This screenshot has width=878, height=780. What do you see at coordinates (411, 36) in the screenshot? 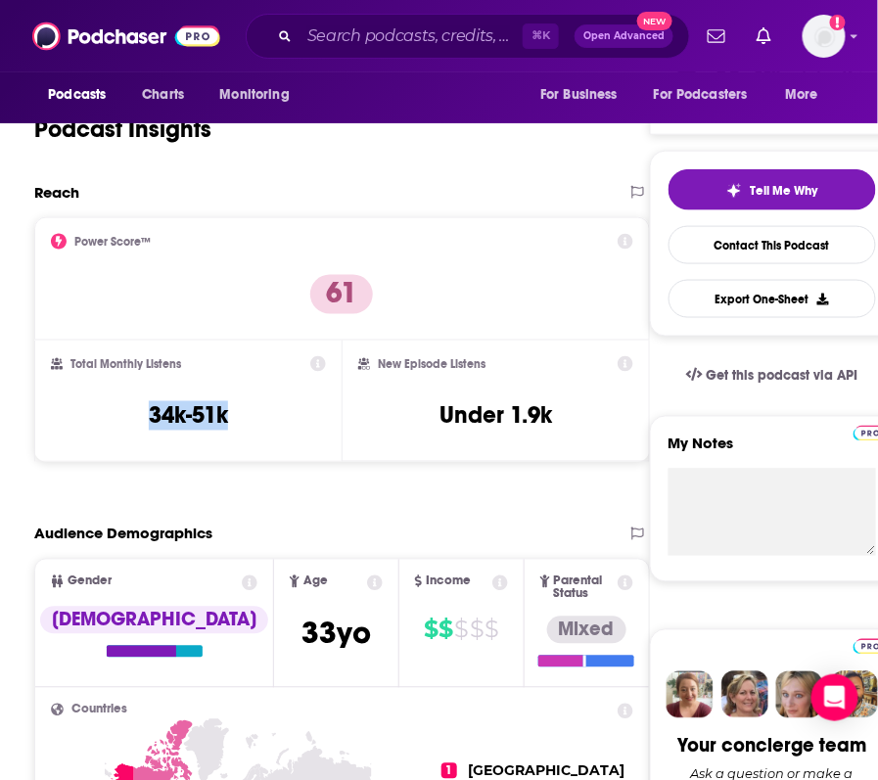
I see `input: Search podcasts, credits, & more...` at bounding box center [411, 36].